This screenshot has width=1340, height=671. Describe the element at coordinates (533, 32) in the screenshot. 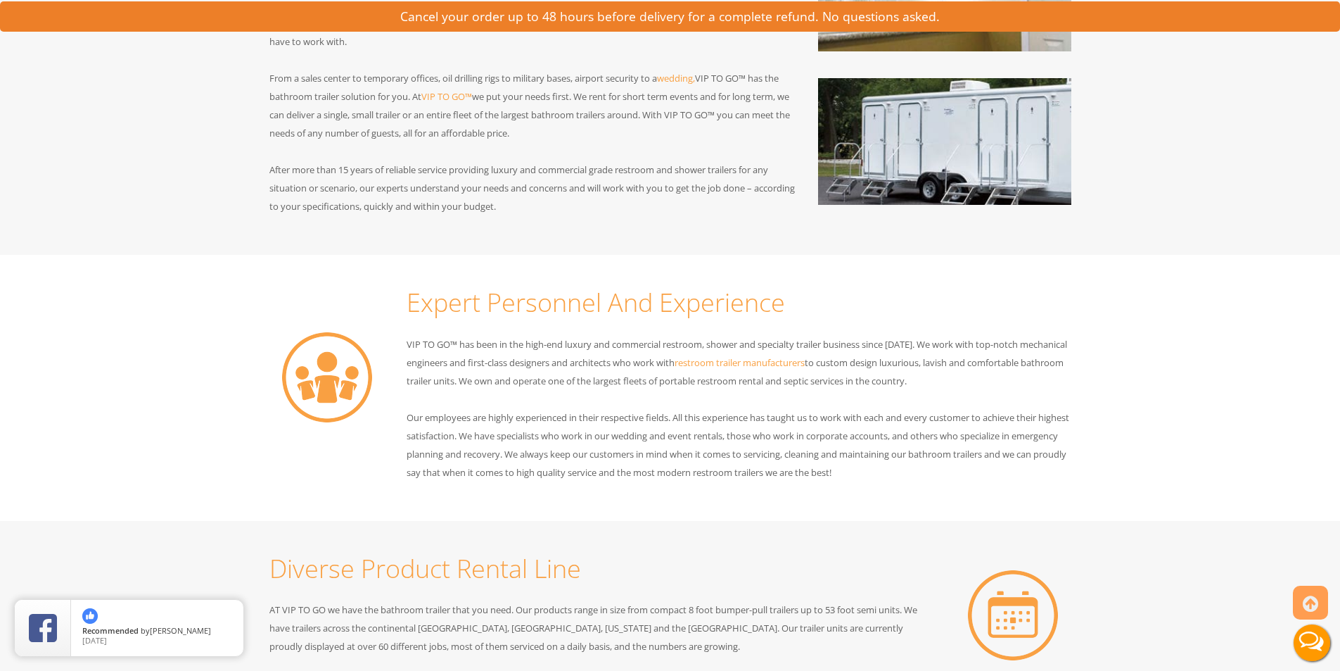

I see `p: and come in all shapes and sizes, perfect for whatever need you have and whatever site you have t...` at that location.